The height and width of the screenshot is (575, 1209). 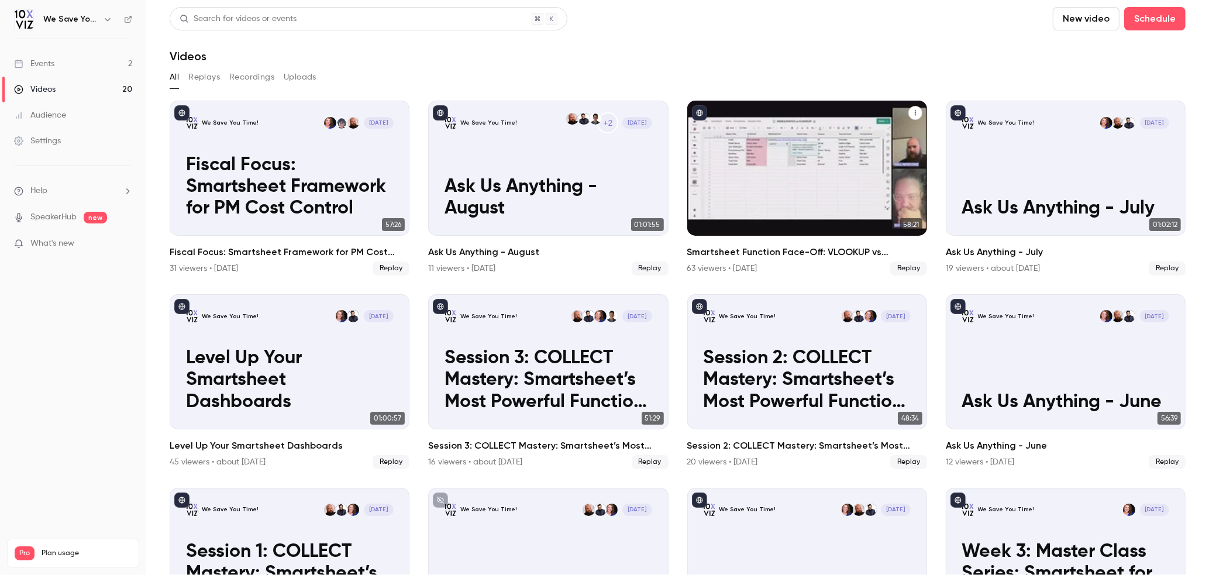 I want to click on li: help-dropdown-opener, so click(x=73, y=191).